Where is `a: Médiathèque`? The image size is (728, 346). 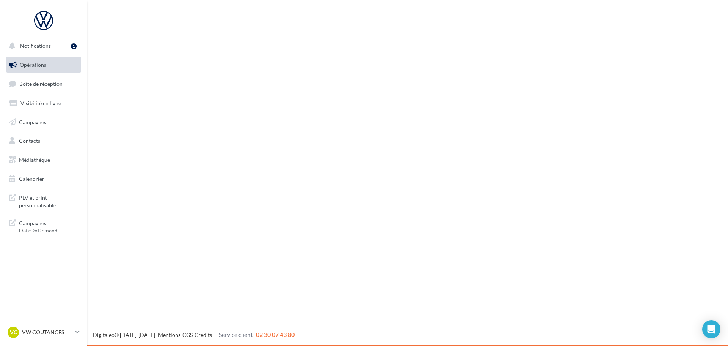
a: Médiathèque is located at coordinates (44, 160).